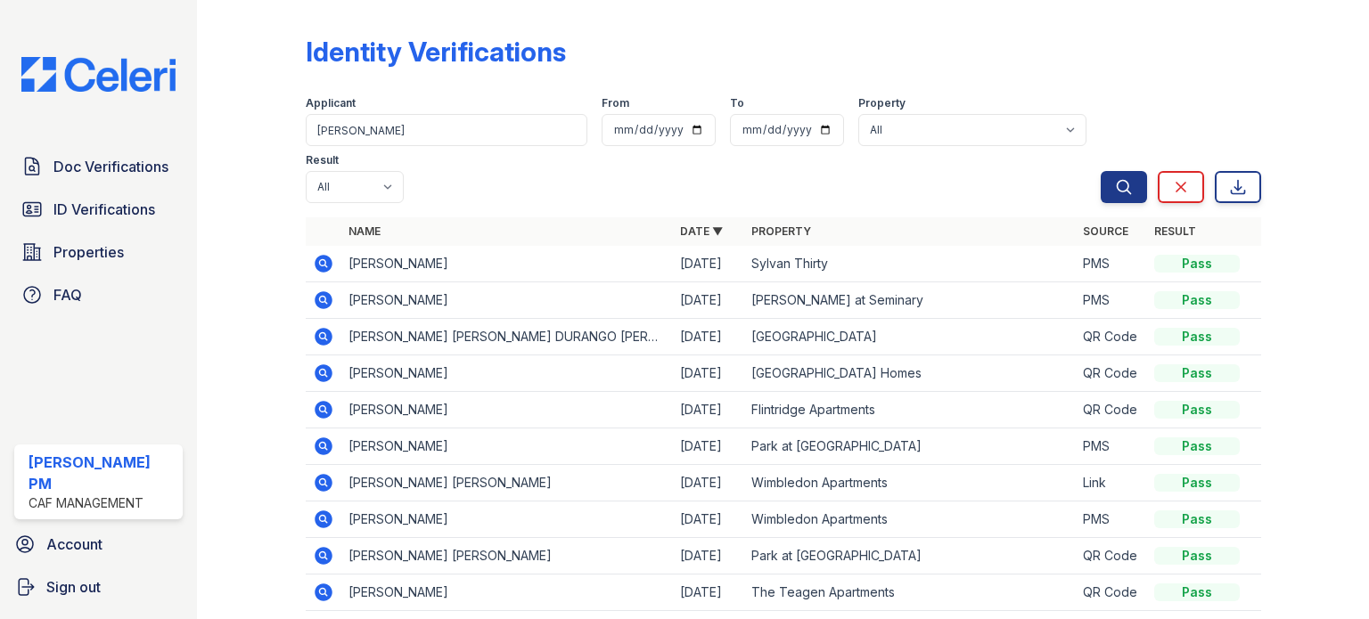  I want to click on label: From, so click(615, 103).